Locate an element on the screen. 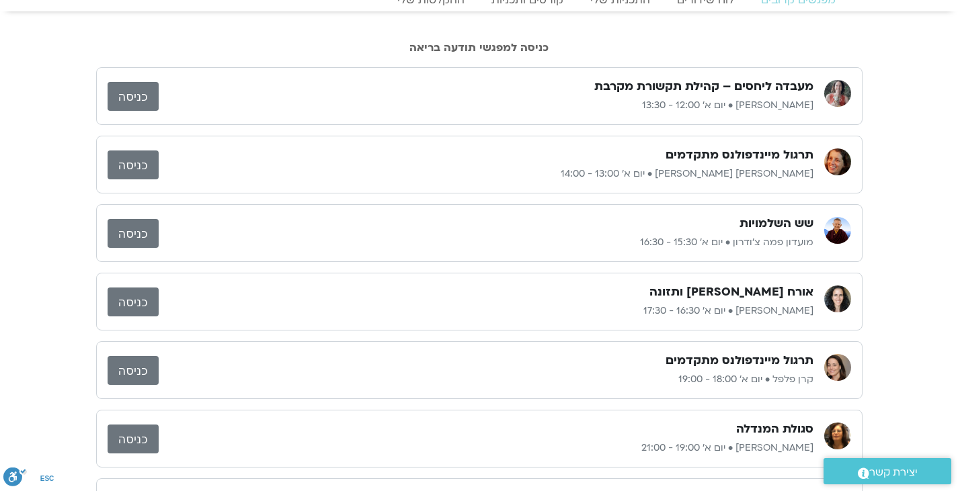  img: מועדון פמה צ'ודרון is located at coordinates (838, 231).